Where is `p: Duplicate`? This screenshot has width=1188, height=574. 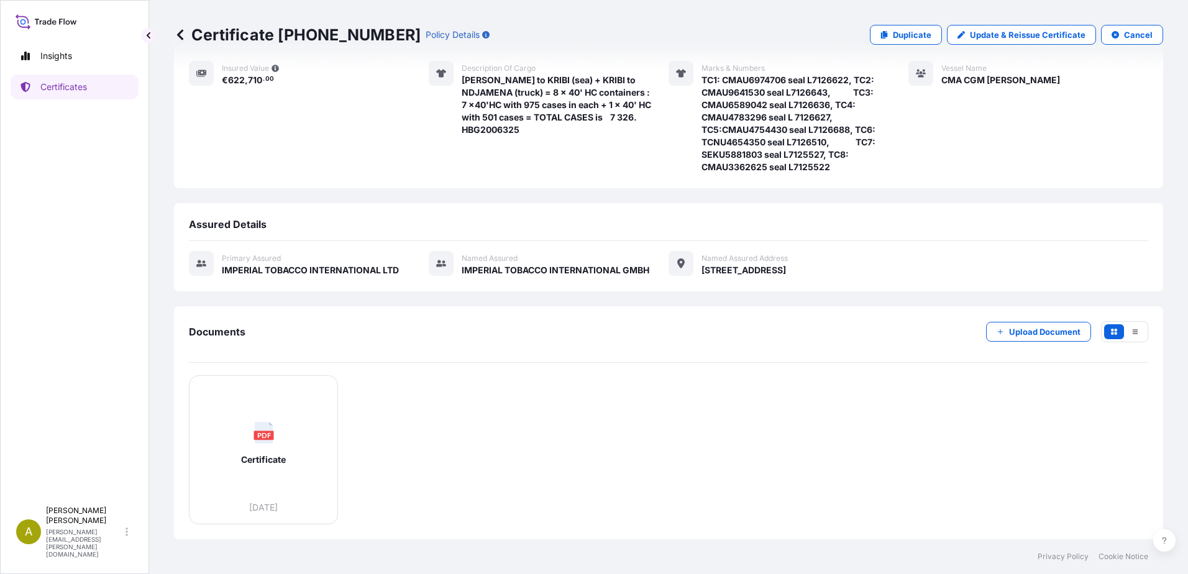
p: Duplicate is located at coordinates (912, 35).